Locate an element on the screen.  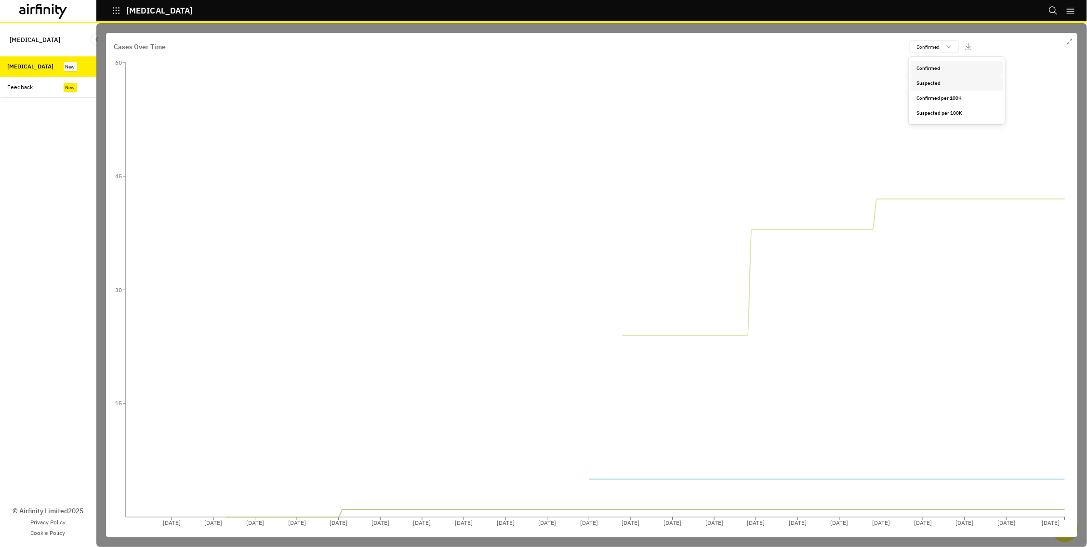
div: Feedback is located at coordinates (20, 87).